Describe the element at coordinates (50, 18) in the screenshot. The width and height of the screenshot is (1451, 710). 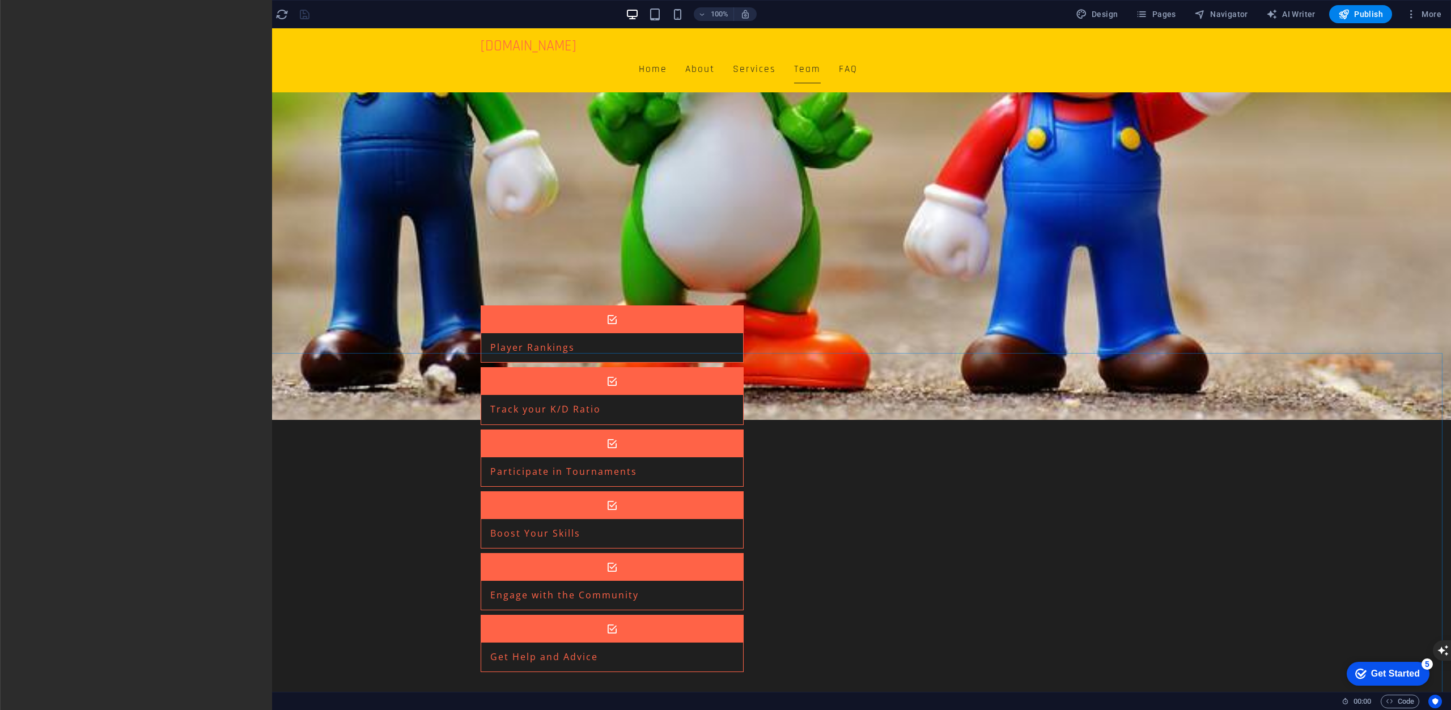
I see `div: Get Started 5 items remaining, 0% complete` at that location.